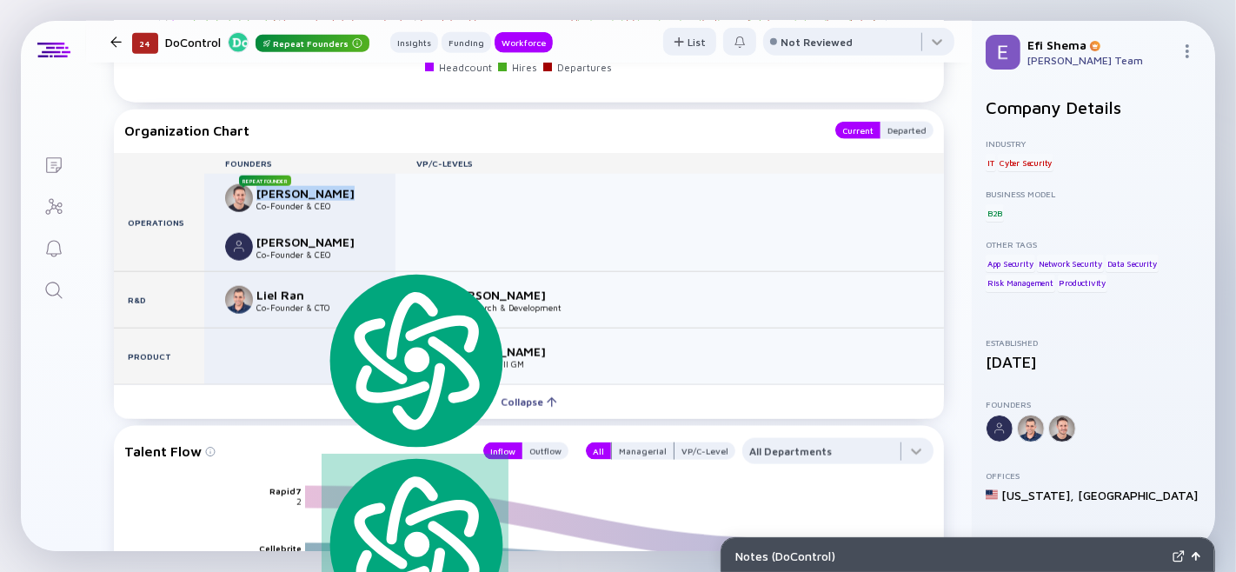 The height and width of the screenshot is (572, 1236). What do you see at coordinates (669, 163) in the screenshot?
I see `div: VP/C-Levels` at bounding box center [669, 163].